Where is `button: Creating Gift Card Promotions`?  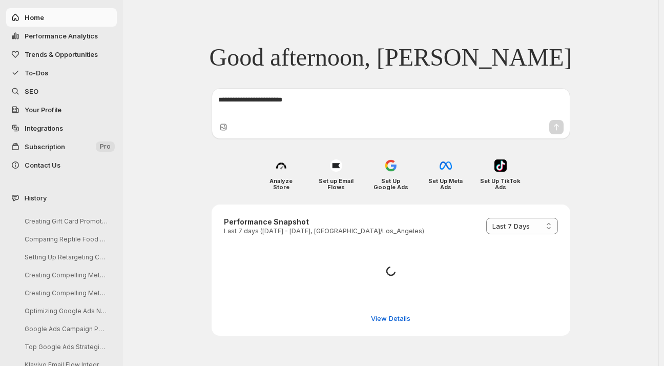
button: Creating Gift Card Promotions is located at coordinates (65, 221).